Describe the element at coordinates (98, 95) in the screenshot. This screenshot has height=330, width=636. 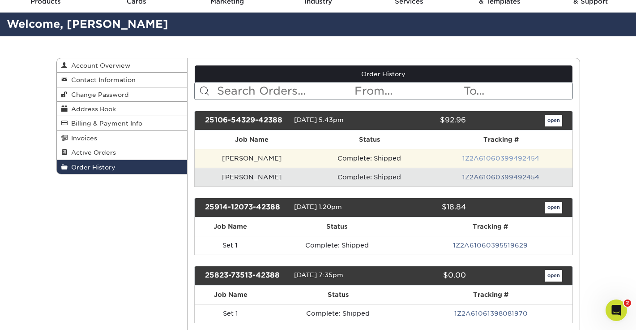
I see `span: Change Password` at that location.